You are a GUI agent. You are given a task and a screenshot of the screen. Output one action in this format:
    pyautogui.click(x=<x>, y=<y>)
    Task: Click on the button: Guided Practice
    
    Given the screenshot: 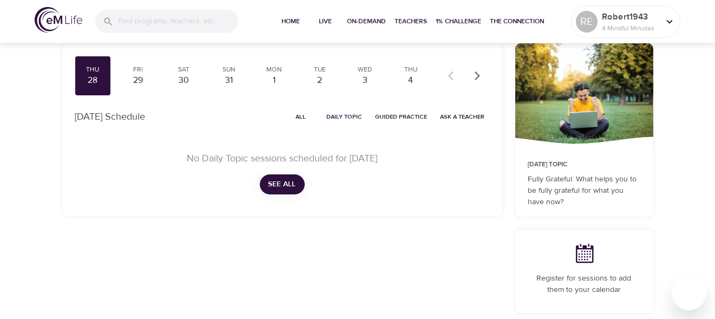 What is the action you would take?
    pyautogui.click(x=401, y=116)
    